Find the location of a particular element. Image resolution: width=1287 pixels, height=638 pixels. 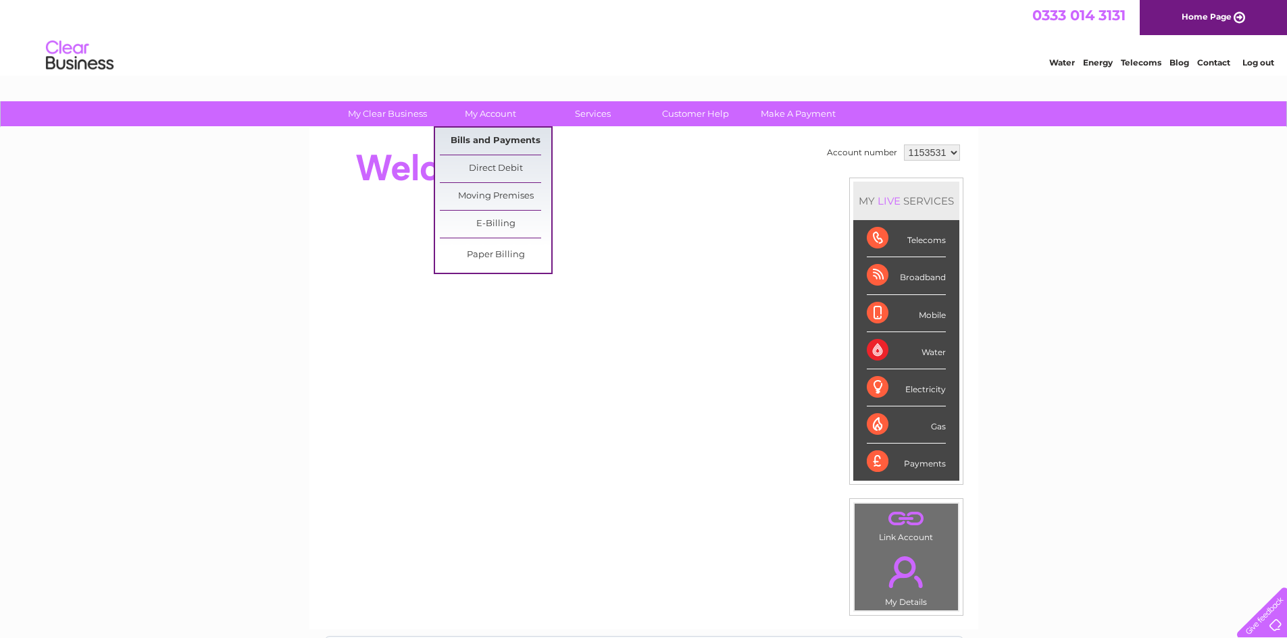

a: Services is located at coordinates (592, 113).